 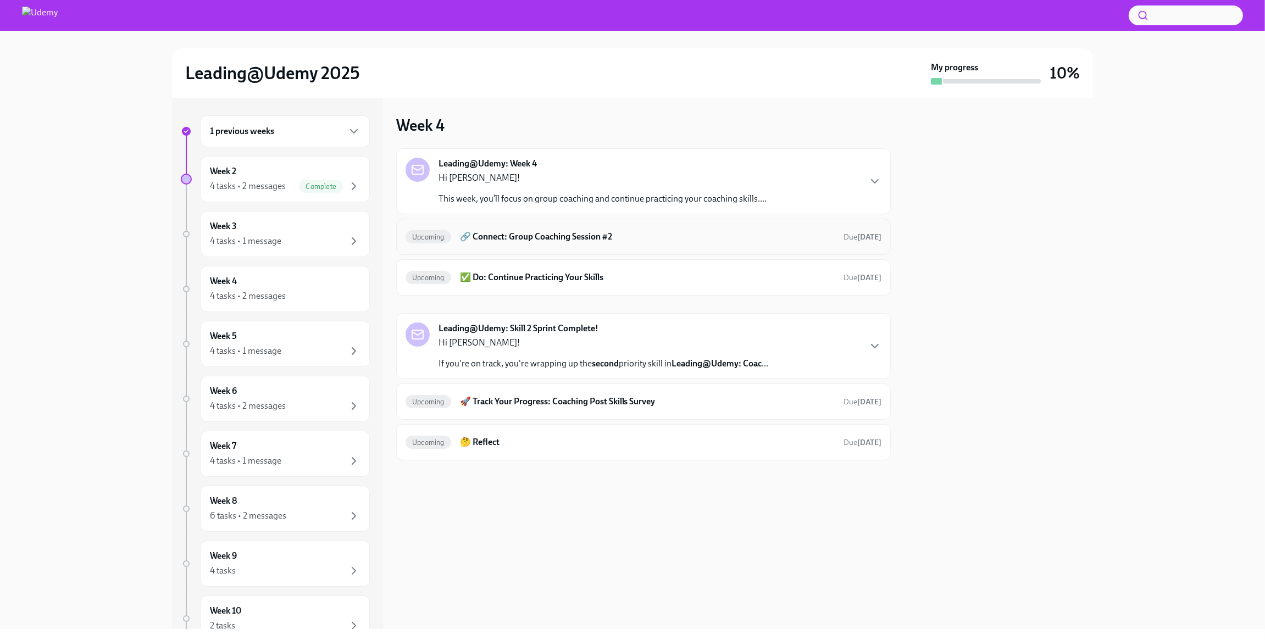 What do you see at coordinates (647, 237) in the screenshot?
I see `h6: 🔗 Connect: Group Coaching Session #2` at bounding box center [647, 237].